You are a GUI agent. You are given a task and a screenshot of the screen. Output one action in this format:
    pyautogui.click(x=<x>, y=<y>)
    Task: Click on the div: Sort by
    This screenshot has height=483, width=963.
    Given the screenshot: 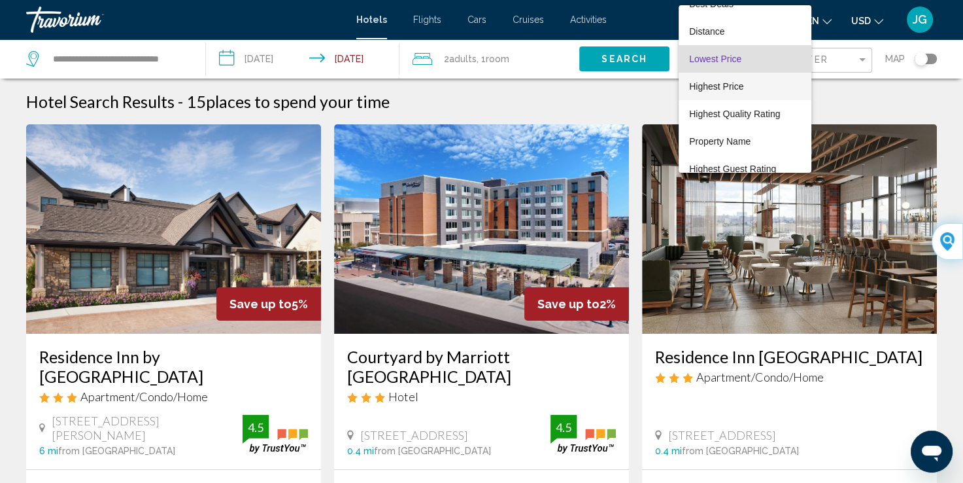 What is the action you would take?
    pyautogui.click(x=745, y=89)
    